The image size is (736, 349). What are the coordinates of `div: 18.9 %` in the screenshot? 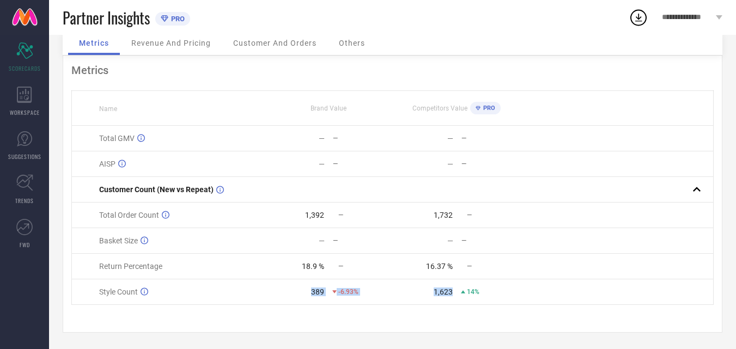 It's located at (313, 266).